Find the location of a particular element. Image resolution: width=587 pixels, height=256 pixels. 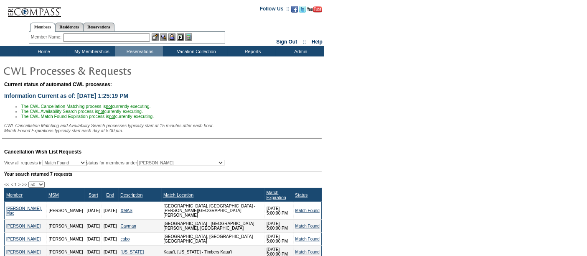

span: The CWL Availability Search process is currently executing. is located at coordinates (82, 111).